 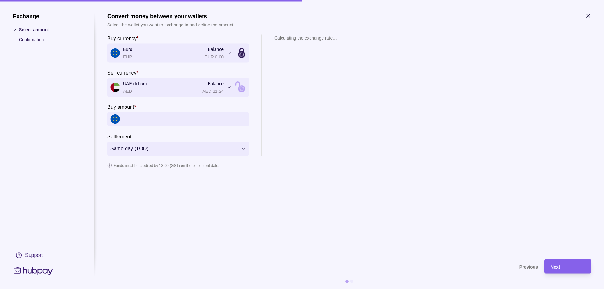 I want to click on span: Previous, so click(x=528, y=267).